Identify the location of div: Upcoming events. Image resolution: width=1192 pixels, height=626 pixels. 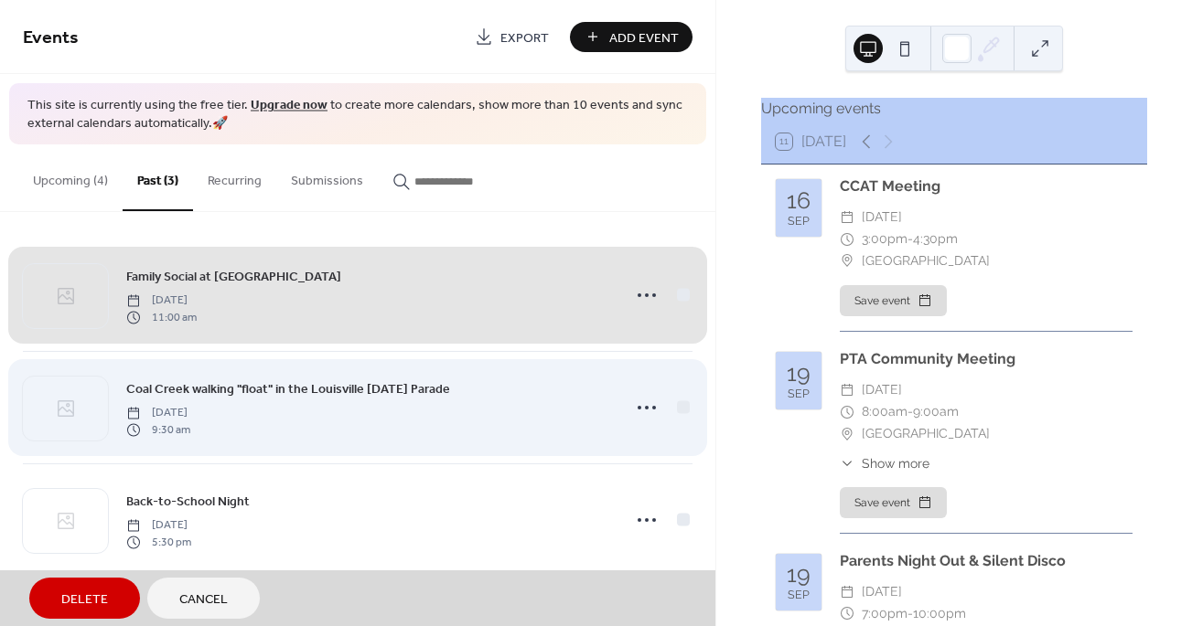
(954, 109).